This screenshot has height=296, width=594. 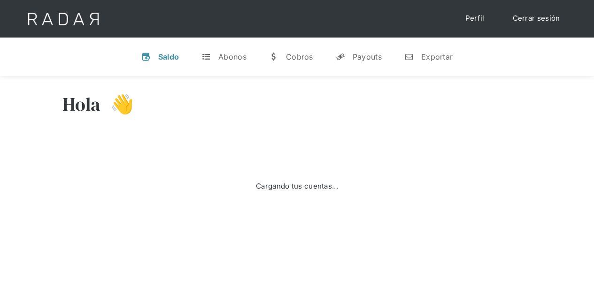 What do you see at coordinates (367, 57) in the screenshot?
I see `div: Payouts` at bounding box center [367, 57].